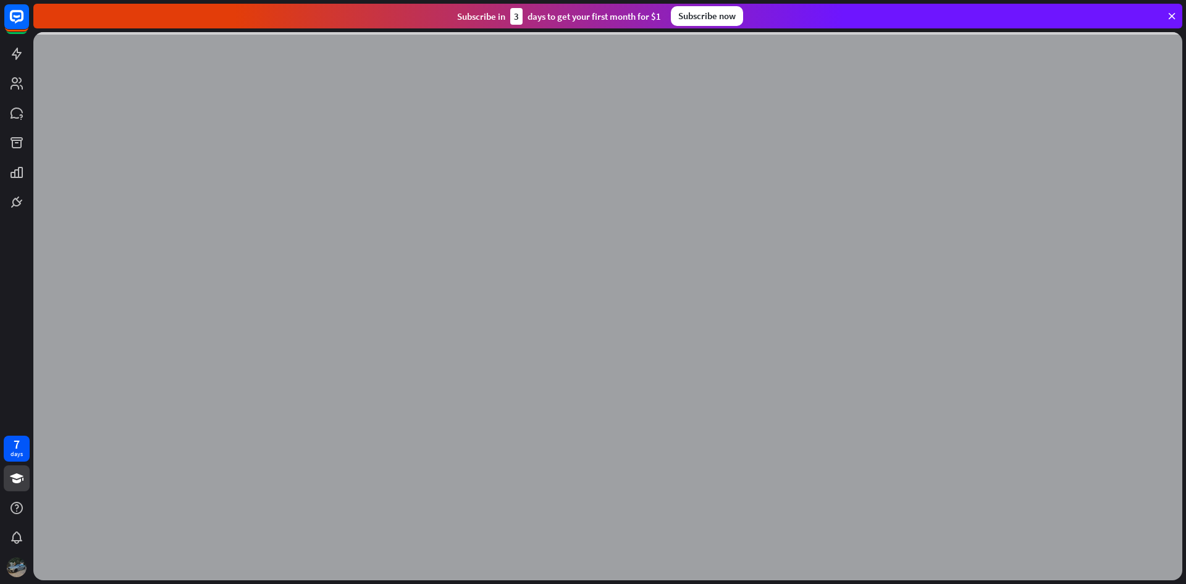 This screenshot has width=1186, height=584. Describe the element at coordinates (17, 444) in the screenshot. I see `div: 7` at that location.